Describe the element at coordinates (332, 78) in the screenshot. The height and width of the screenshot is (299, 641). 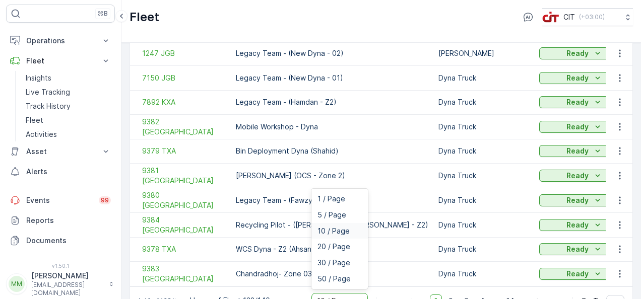
I see `p: Legacy Team - (New Dyna - 01)` at that location.